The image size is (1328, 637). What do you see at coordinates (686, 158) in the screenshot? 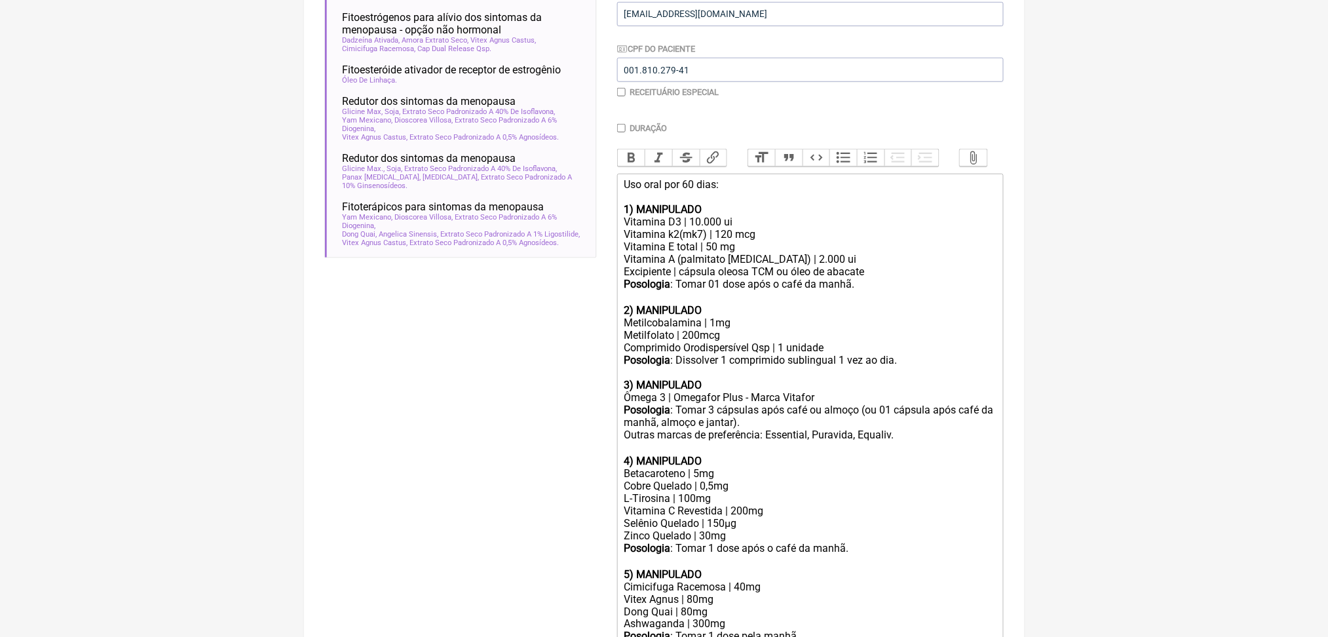
I see `button: Strikethrough` at bounding box center [686, 158].